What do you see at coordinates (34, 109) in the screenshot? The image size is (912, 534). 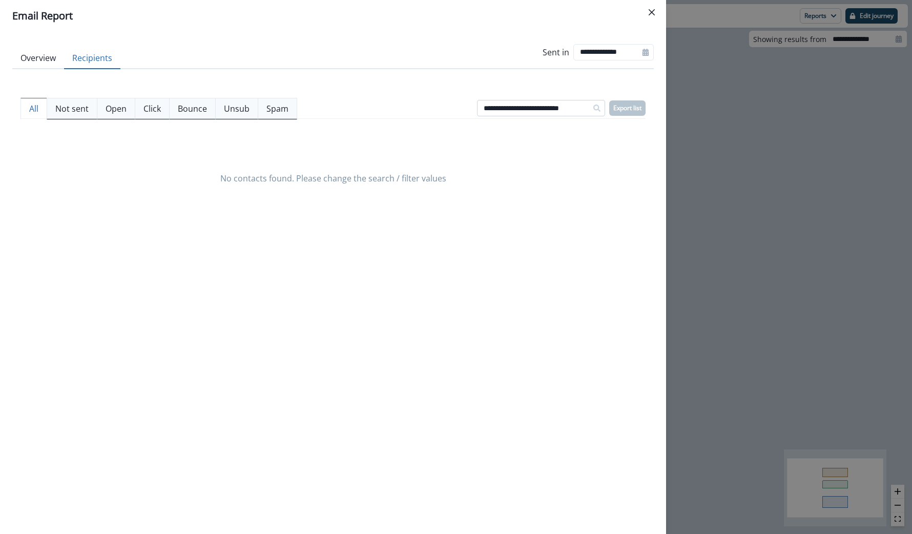 I see `p: All` at bounding box center [34, 109].